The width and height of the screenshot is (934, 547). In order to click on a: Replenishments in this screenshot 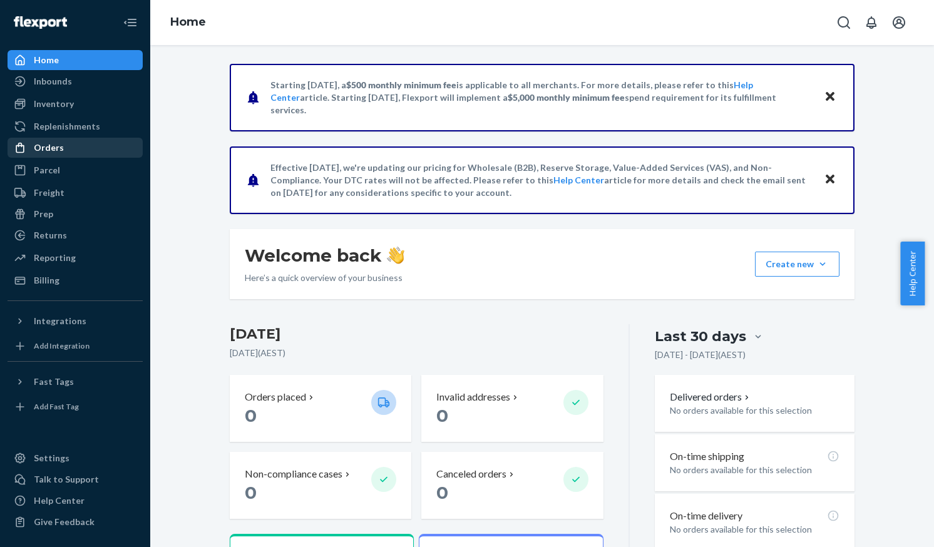, I will do `click(75, 126)`.